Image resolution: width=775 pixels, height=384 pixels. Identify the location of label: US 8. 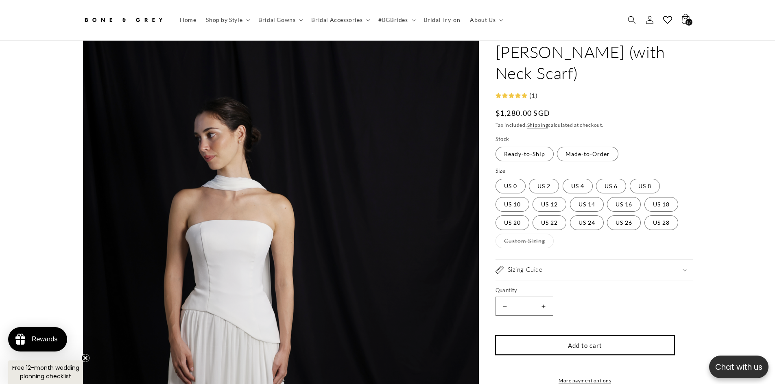
(645, 186).